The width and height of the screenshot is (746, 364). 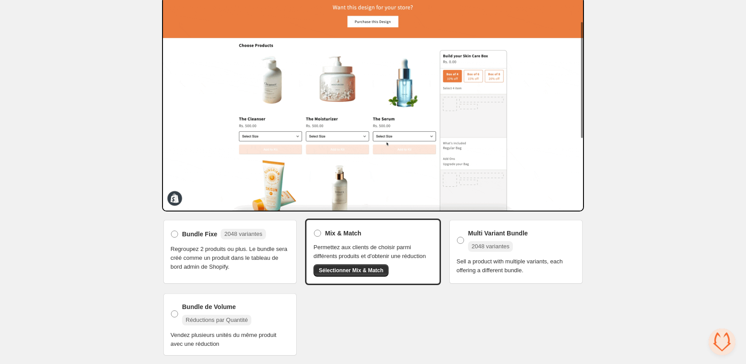 What do you see at coordinates (722, 342) in the screenshot?
I see `div: Open chat` at bounding box center [722, 342].